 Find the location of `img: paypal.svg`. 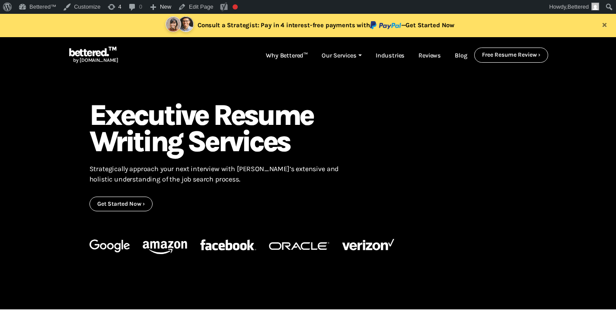

img: paypal.svg is located at coordinates (386, 25).